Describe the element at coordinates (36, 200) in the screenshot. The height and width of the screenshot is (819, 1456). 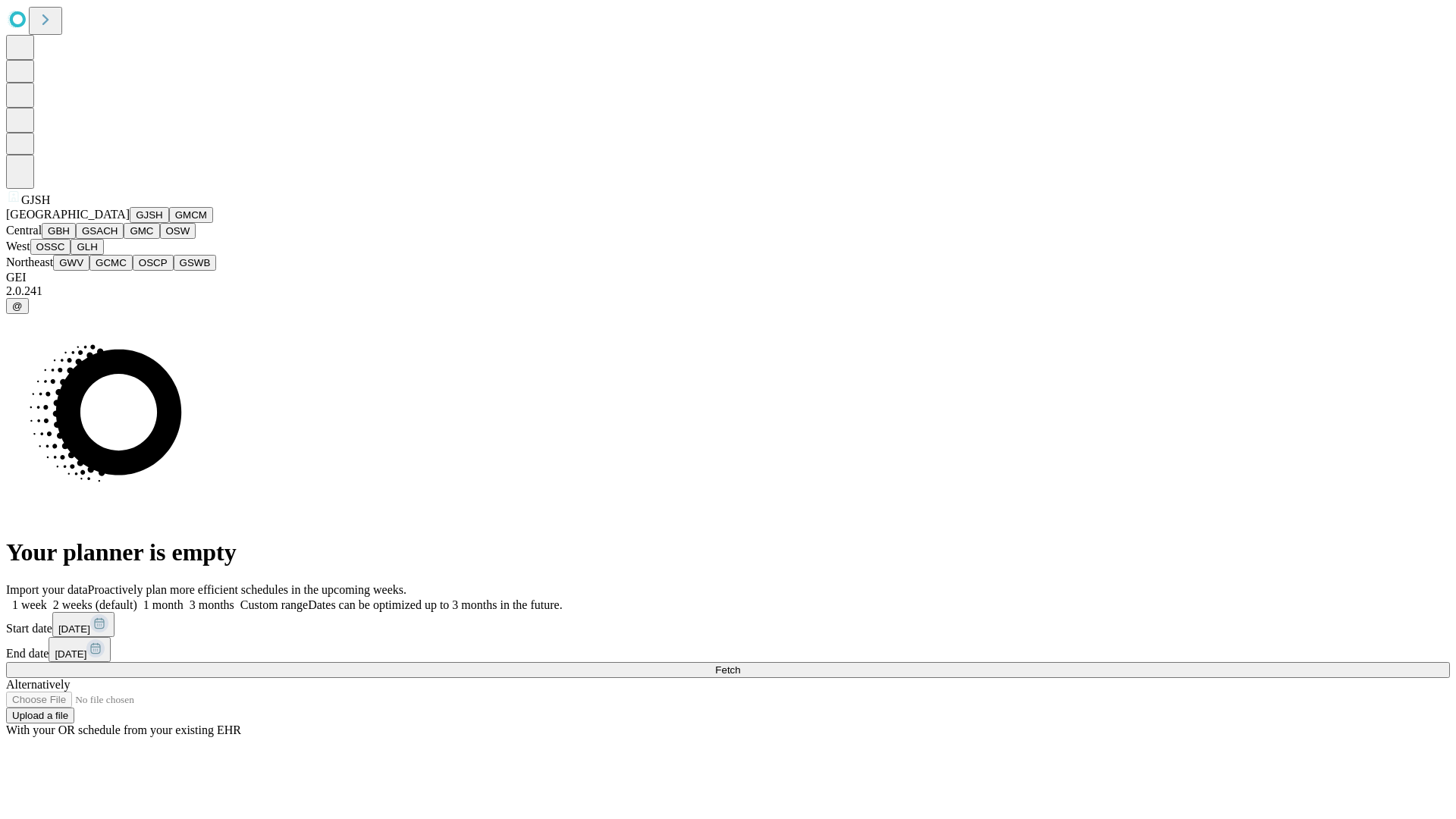
I see `span: GJSH` at that location.